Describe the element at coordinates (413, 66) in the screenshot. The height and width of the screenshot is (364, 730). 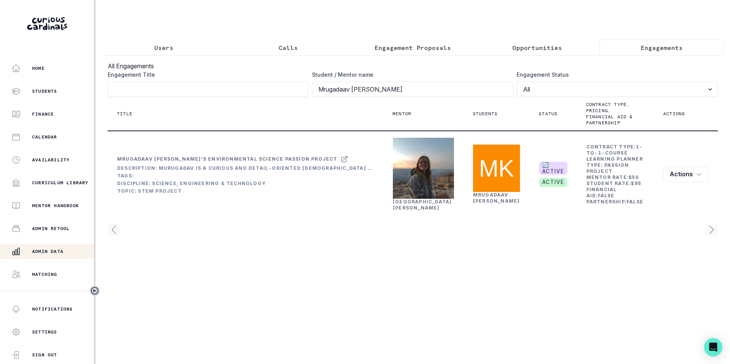
I see `h3: All Engagements` at that location.